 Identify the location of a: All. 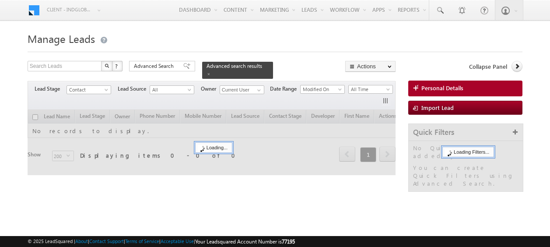
(172, 90).